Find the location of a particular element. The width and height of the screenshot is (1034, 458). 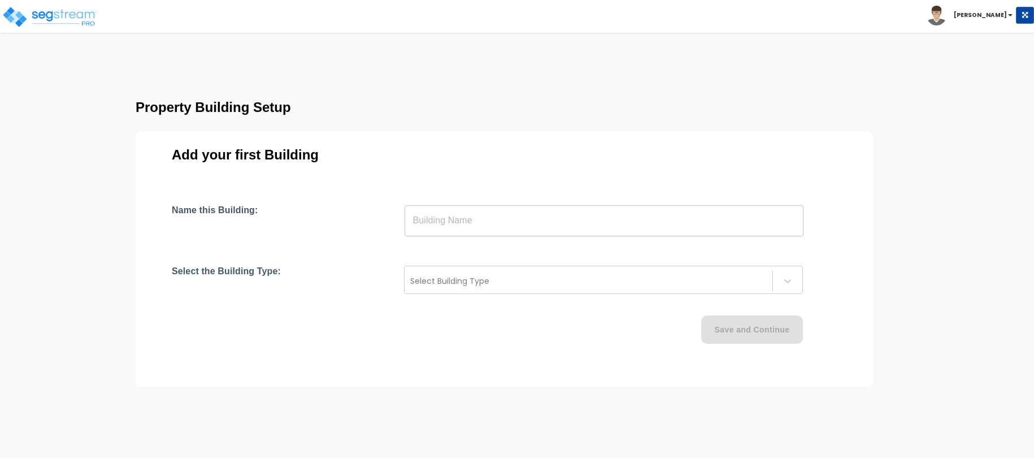

h3: Add your first Building is located at coordinates (504, 155).